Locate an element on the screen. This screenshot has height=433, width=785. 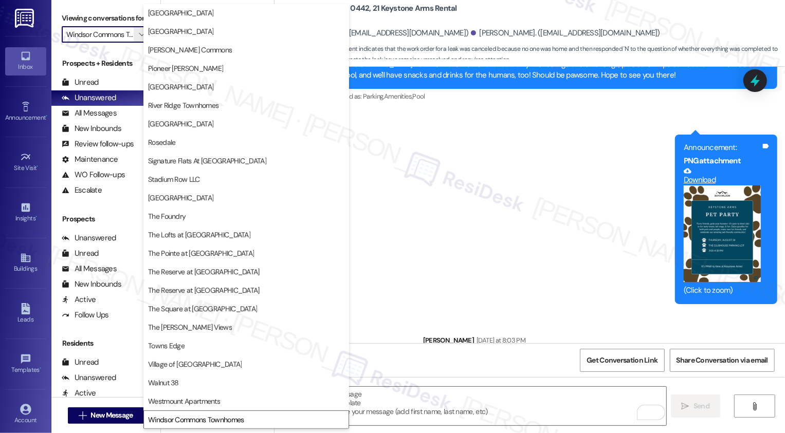
a: Account is located at coordinates (26, 415).